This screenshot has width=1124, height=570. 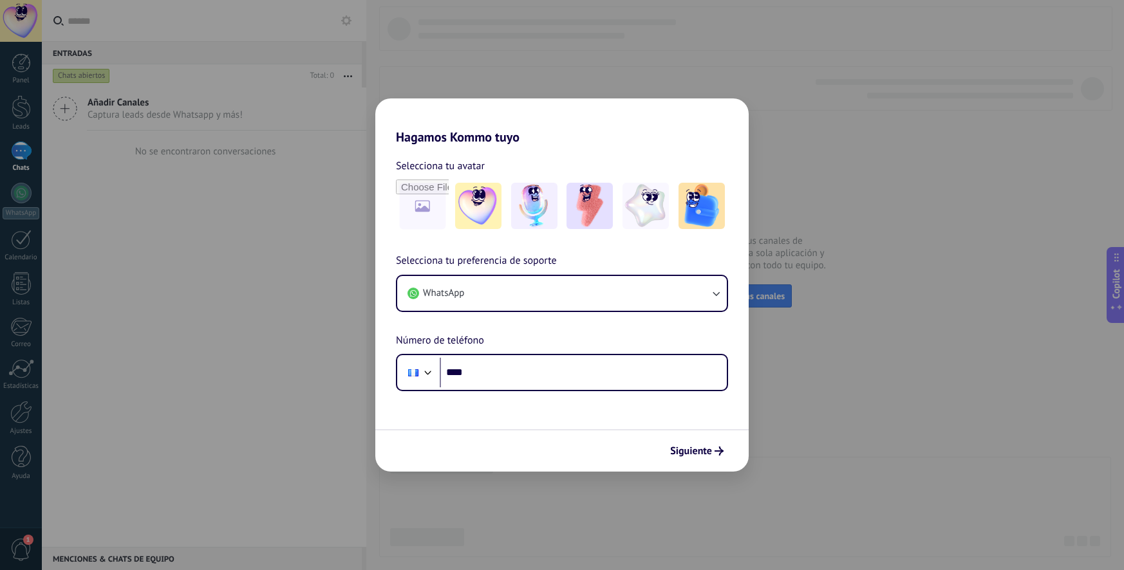 I want to click on button: WhatsApp, so click(x=562, y=293).